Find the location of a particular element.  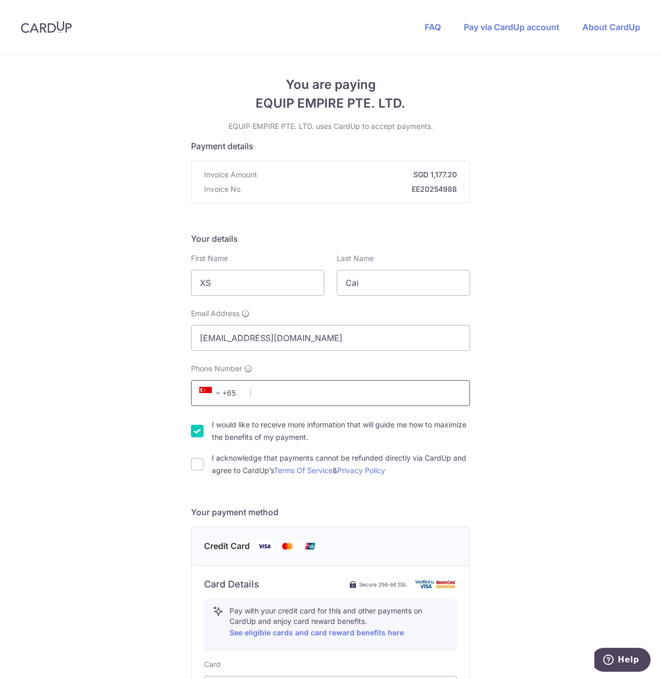

span: Email Address is located at coordinates (215, 314).